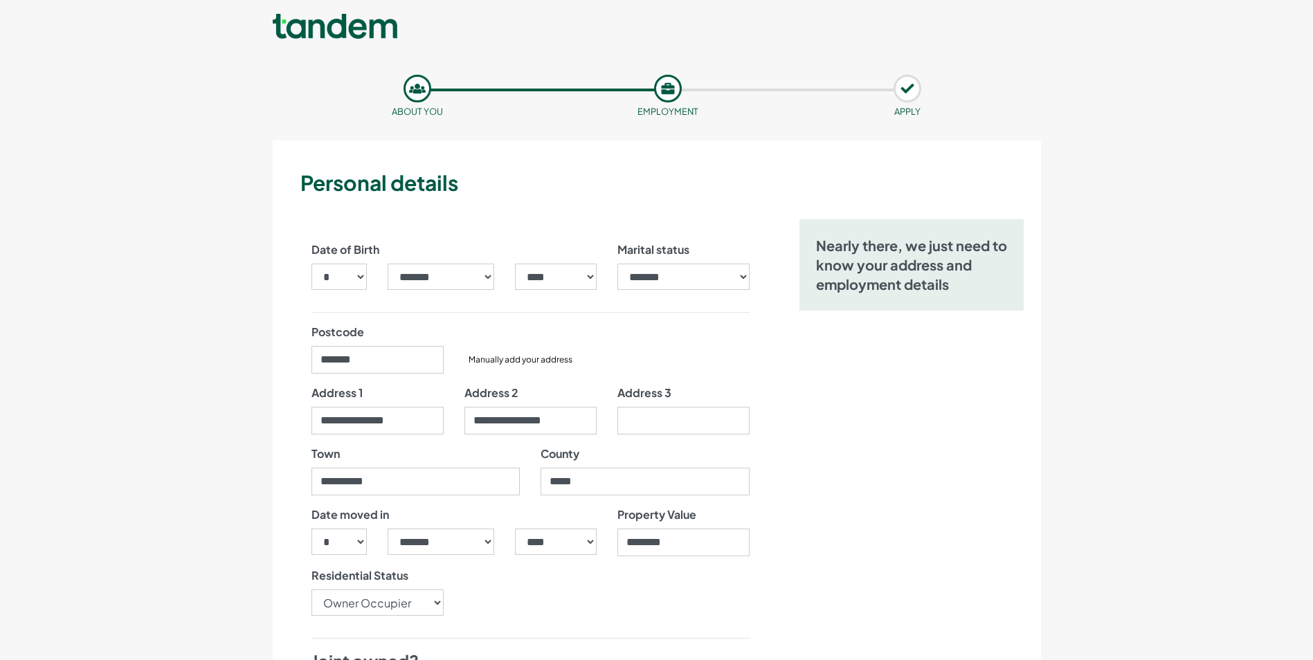 The image size is (1313, 660). I want to click on label: Property Value, so click(657, 515).